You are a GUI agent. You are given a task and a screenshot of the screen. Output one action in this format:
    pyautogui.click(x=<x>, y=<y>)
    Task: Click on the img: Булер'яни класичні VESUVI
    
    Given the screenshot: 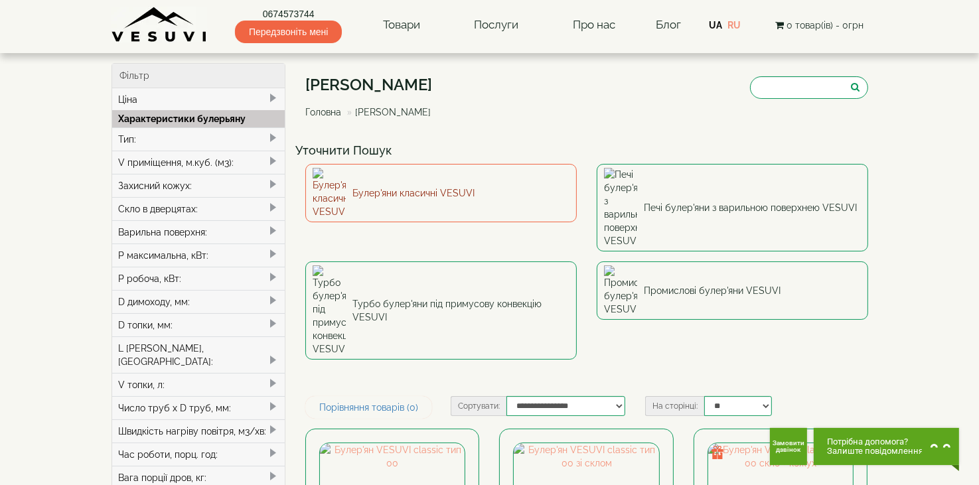 What is the action you would take?
    pyautogui.click(x=329, y=193)
    